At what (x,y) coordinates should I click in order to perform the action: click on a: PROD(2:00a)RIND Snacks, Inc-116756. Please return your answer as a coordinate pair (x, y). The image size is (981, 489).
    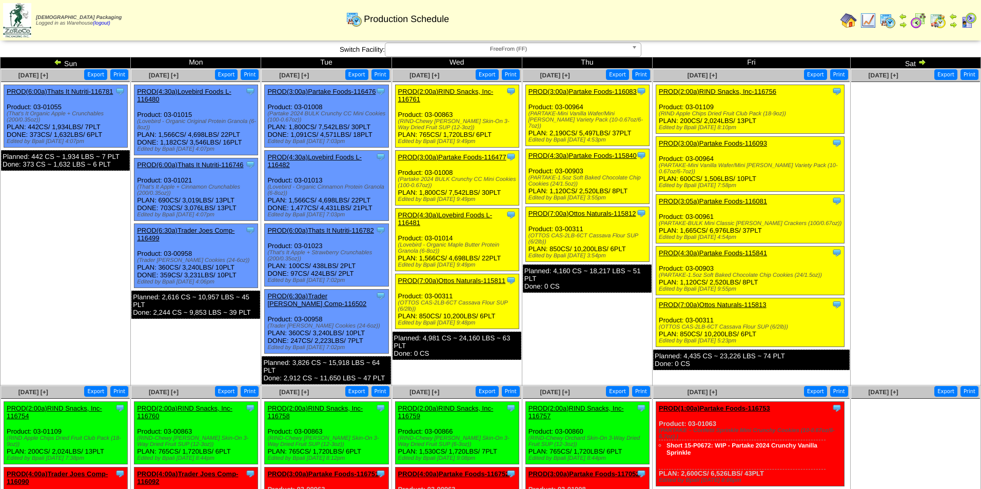
    Looking at the image, I should click on (717, 91).